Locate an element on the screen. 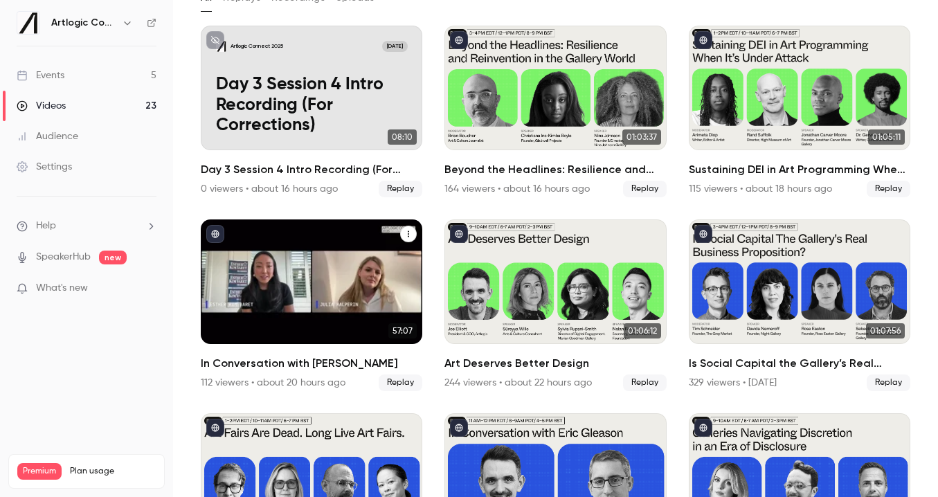  span: Premium is located at coordinates (39, 471).